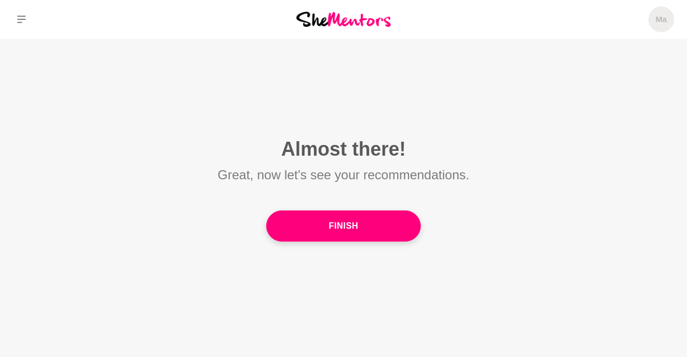 The width and height of the screenshot is (687, 357). Describe the element at coordinates (344, 19) in the screenshot. I see `img: She Mentors Logo` at that location.